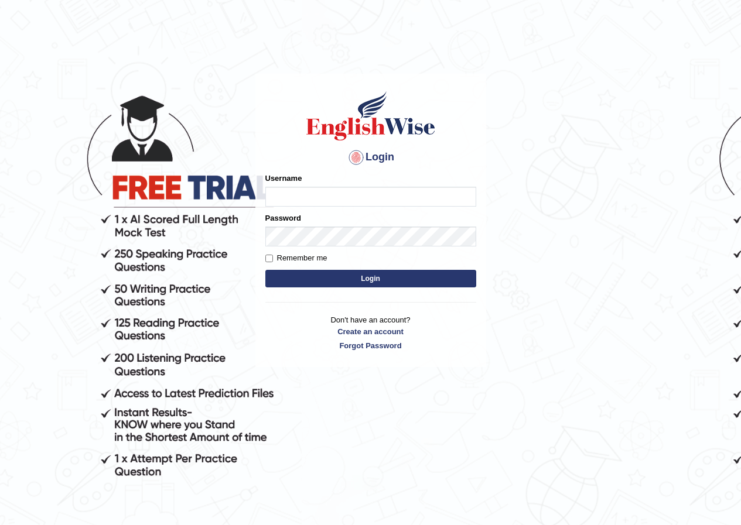 The height and width of the screenshot is (525, 741). What do you see at coordinates (371, 116) in the screenshot?
I see `img: Logo of English Wise sign in for intelligent practice with AI` at bounding box center [371, 116].